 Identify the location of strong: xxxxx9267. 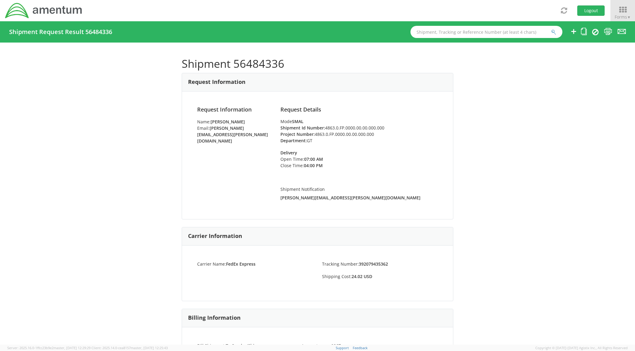
(330, 345).